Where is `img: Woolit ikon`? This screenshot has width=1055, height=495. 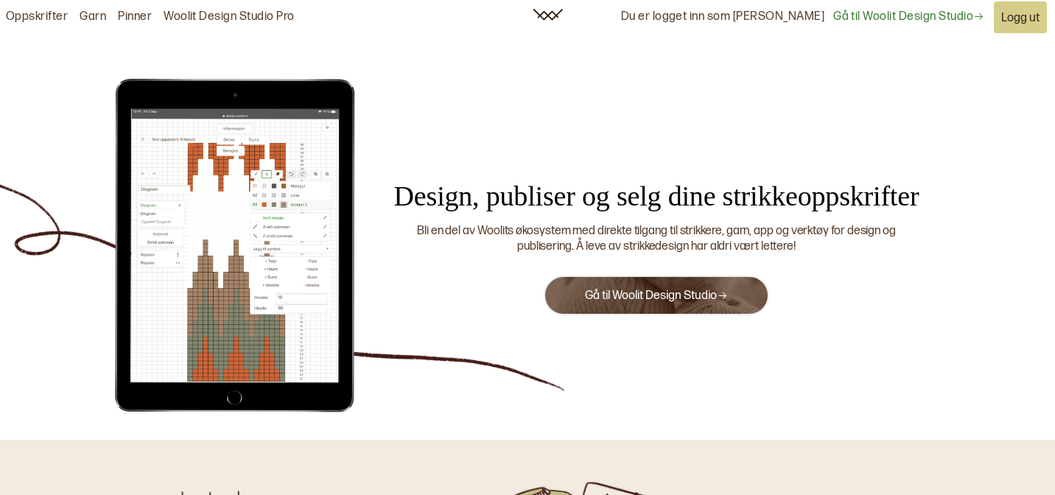
img: Woolit ikon is located at coordinates (547, 15).